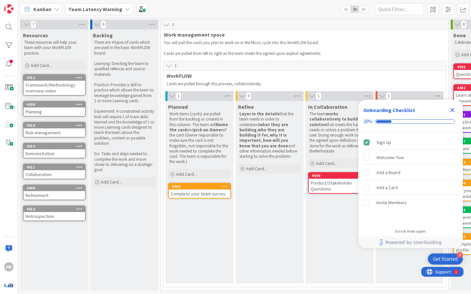 Image resolution: width=471 pixels, height=294 pixels. Describe the element at coordinates (9, 286) in the screenshot. I see `img: avatar` at that location.